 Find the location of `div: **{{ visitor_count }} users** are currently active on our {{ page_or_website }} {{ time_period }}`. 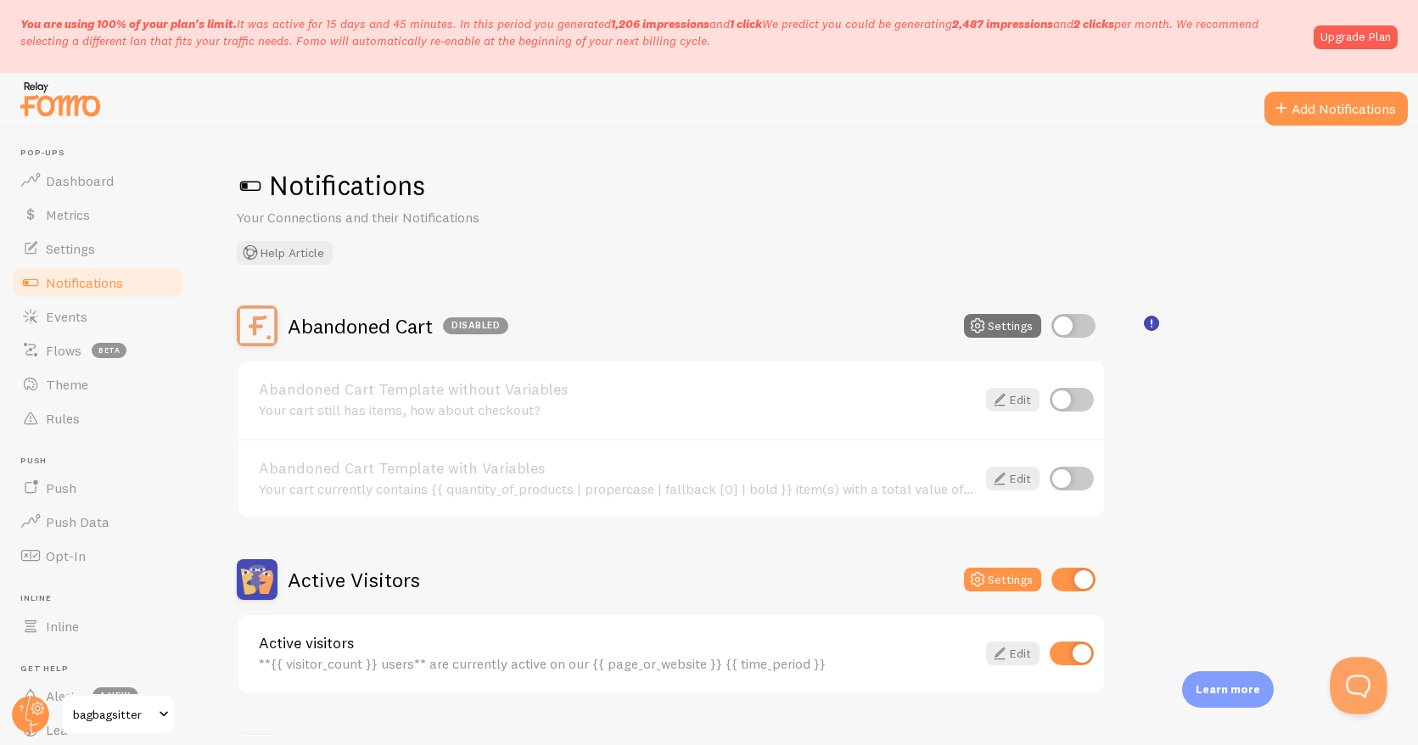

div: **{{ visitor_count }} users** are currently active on our {{ page_or_website }} {{ time_period }} is located at coordinates (617, 664).